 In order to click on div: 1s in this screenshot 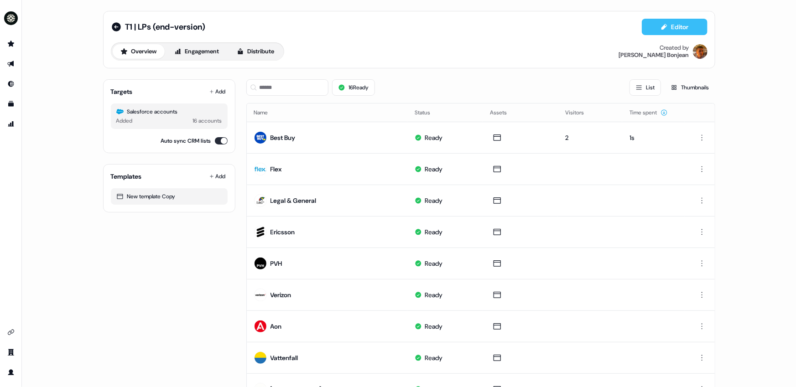, I will do `click(653, 138)`.